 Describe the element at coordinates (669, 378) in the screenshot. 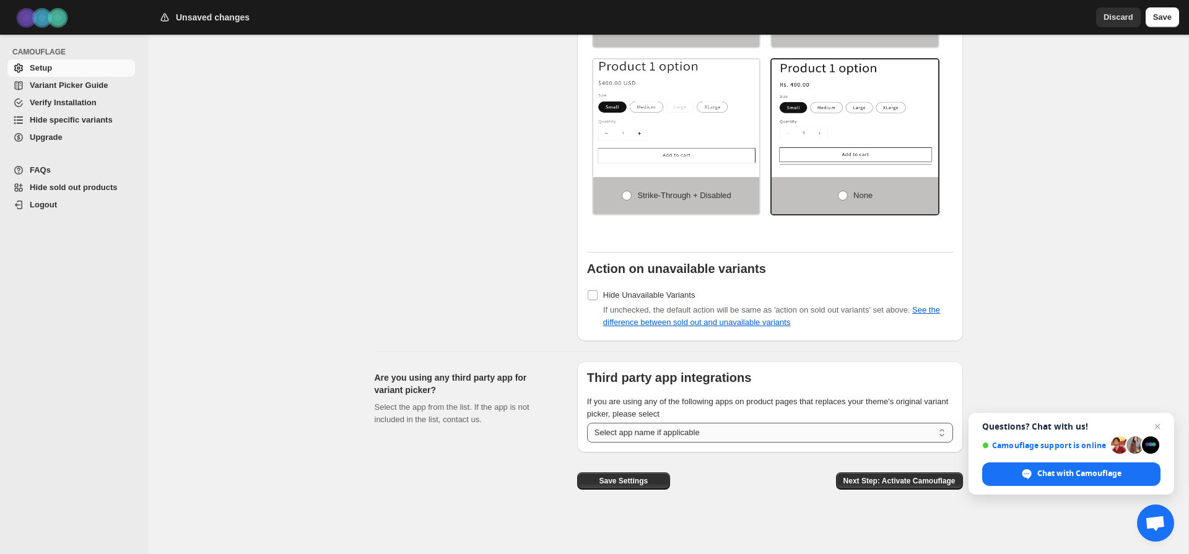

I see `b: Third party app integrations` at that location.